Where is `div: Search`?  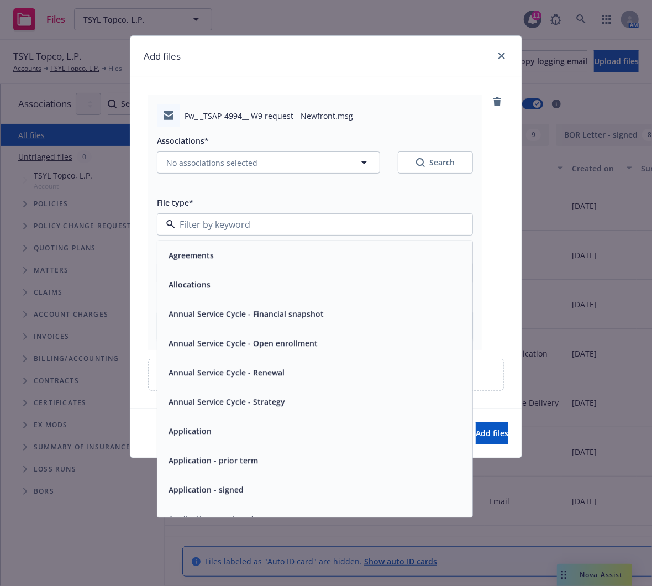
div: Search is located at coordinates (435, 162).